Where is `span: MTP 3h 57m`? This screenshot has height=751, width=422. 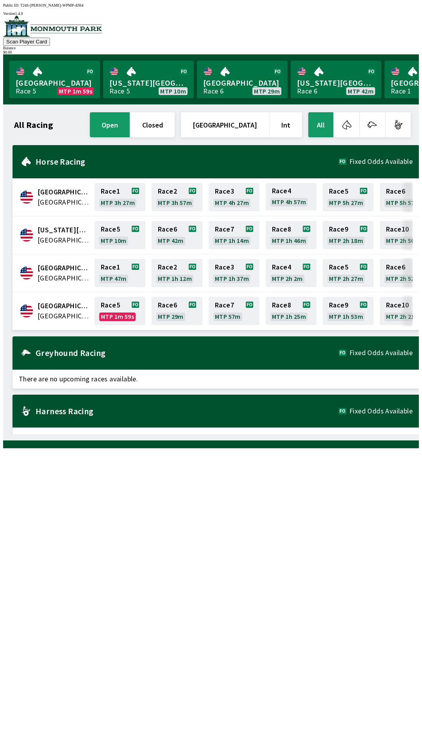 span: MTP 3h 57m is located at coordinates (175, 203).